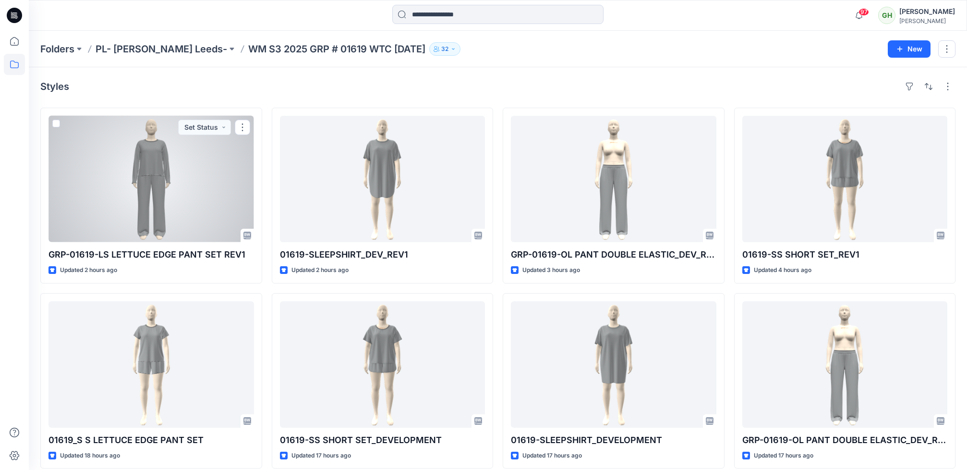 The width and height of the screenshot is (967, 470). Describe the element at coordinates (845, 179) in the screenshot. I see `a: 01619-SS SHORT SET_REV1` at that location.